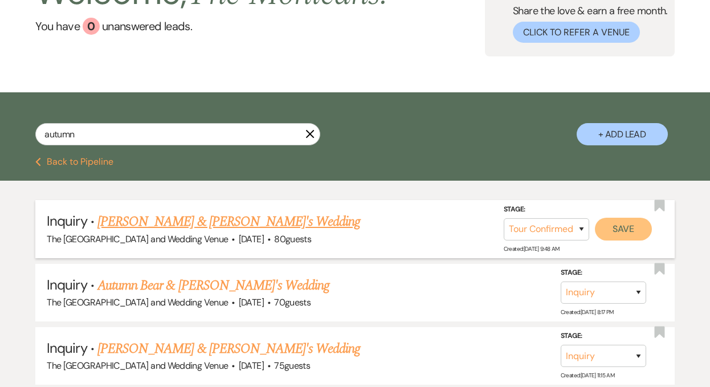 The width and height of the screenshot is (710, 387). I want to click on span: 80 guests, so click(292, 239).